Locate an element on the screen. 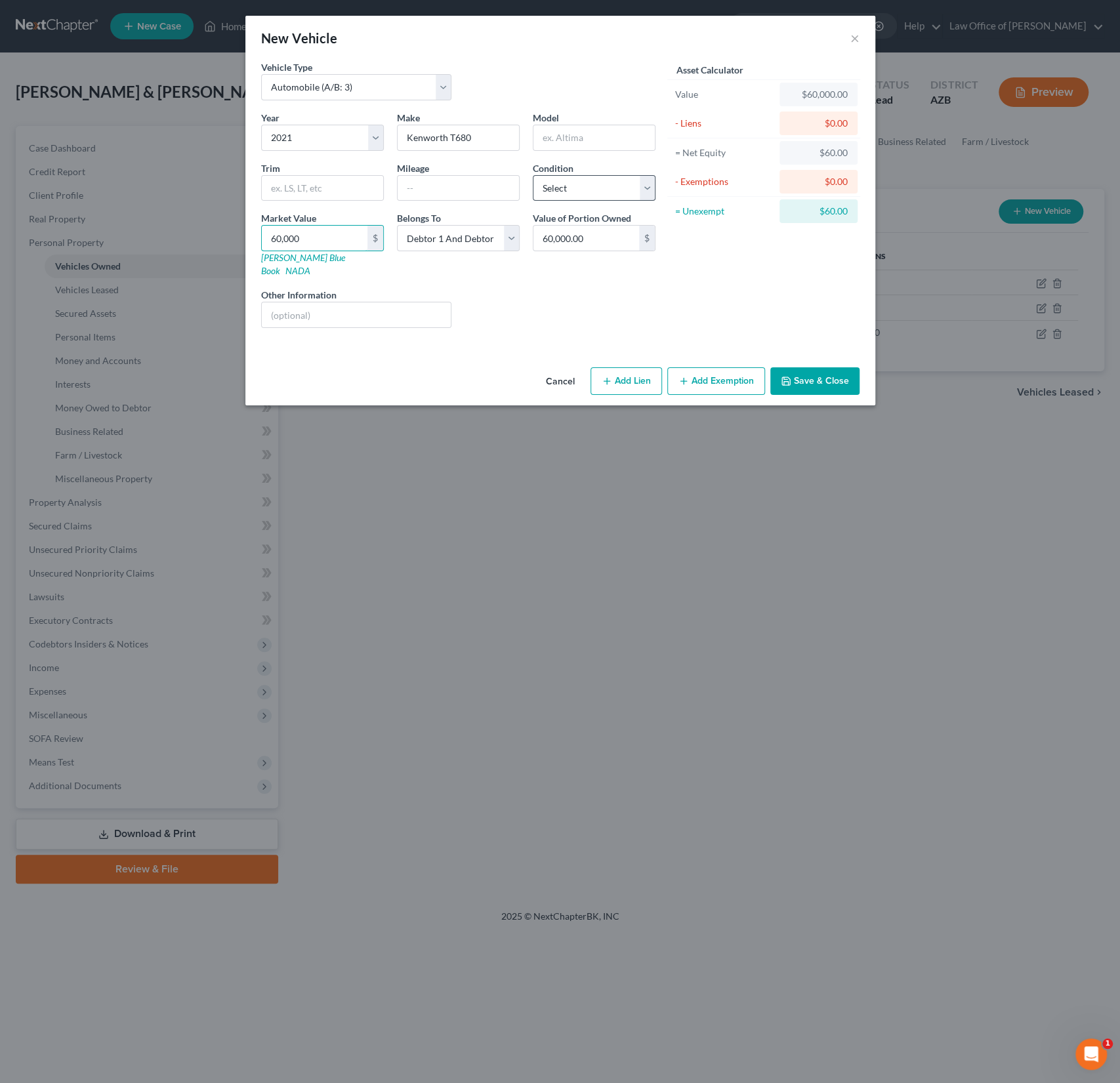  div: - Liens is located at coordinates (724, 124).